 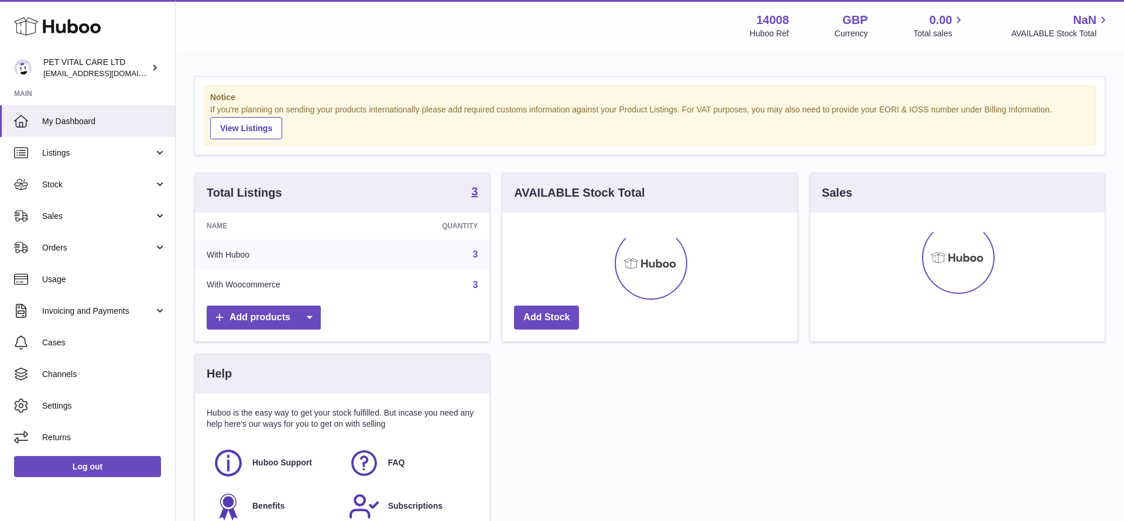 What do you see at coordinates (98, 184) in the screenshot?
I see `span: Stock` at bounding box center [98, 184].